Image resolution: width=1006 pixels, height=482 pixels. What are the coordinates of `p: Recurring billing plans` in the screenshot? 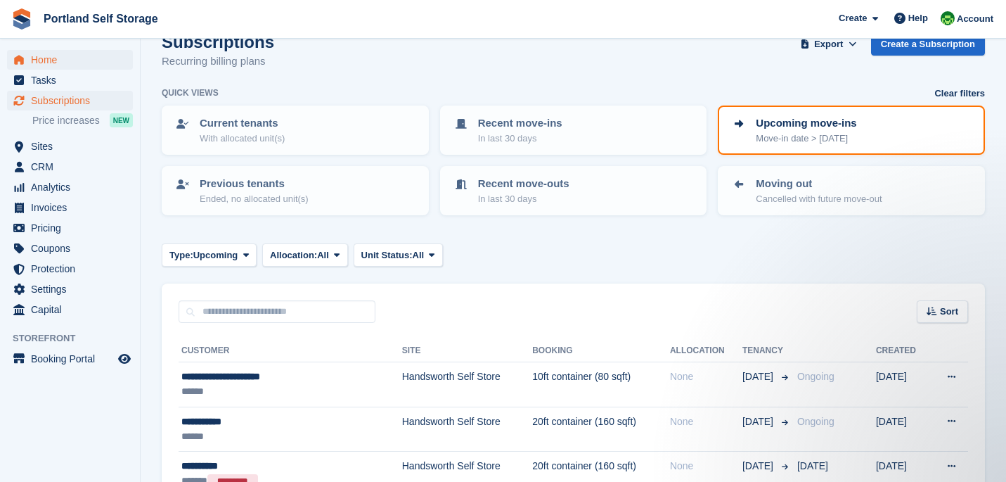 It's located at (218, 61).